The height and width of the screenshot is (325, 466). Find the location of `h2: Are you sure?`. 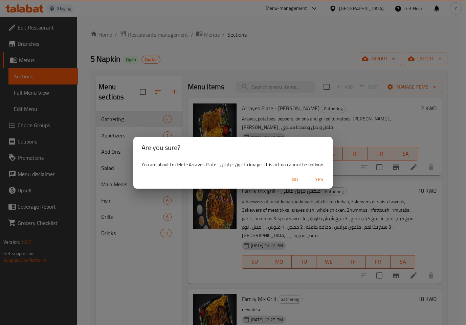

h2: Are you sure? is located at coordinates (233, 147).